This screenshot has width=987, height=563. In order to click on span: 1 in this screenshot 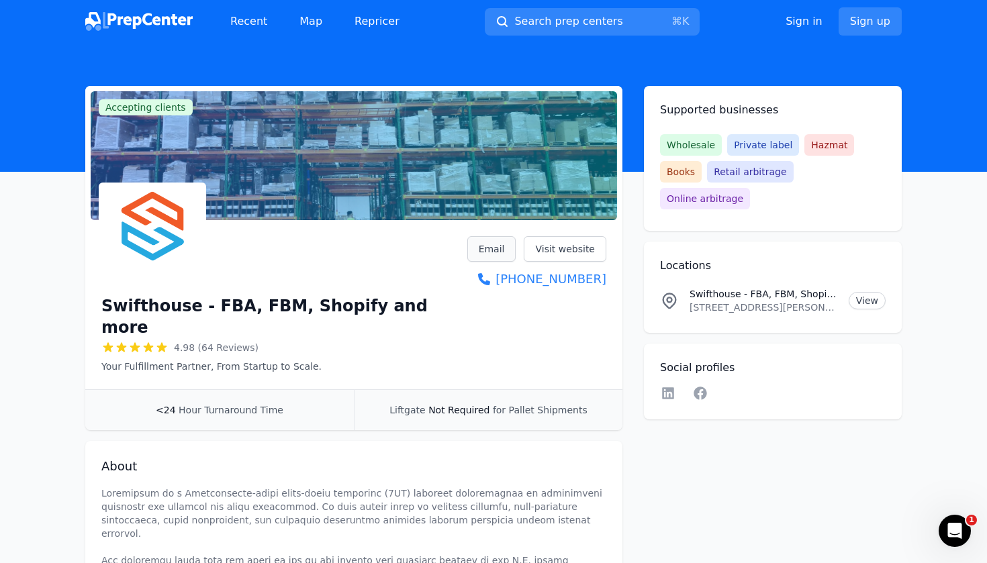, I will do `click(971, 520)`.